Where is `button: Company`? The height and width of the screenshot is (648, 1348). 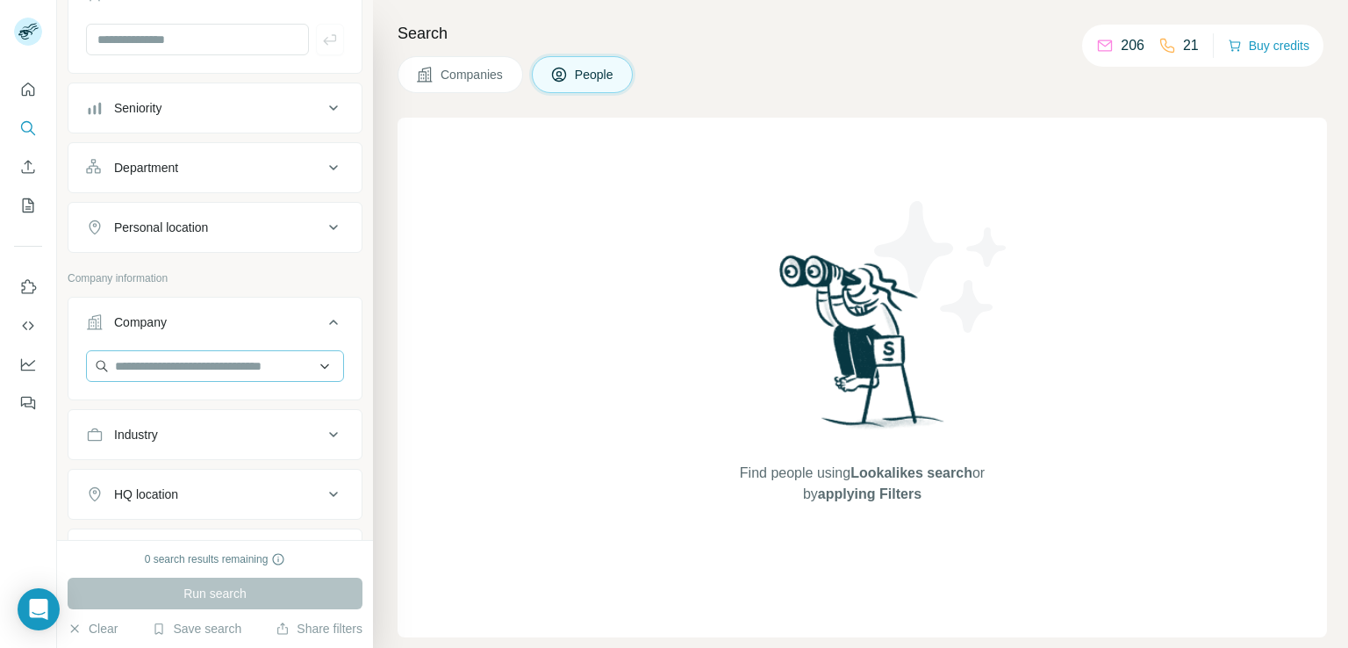 button: Company is located at coordinates (215, 326).